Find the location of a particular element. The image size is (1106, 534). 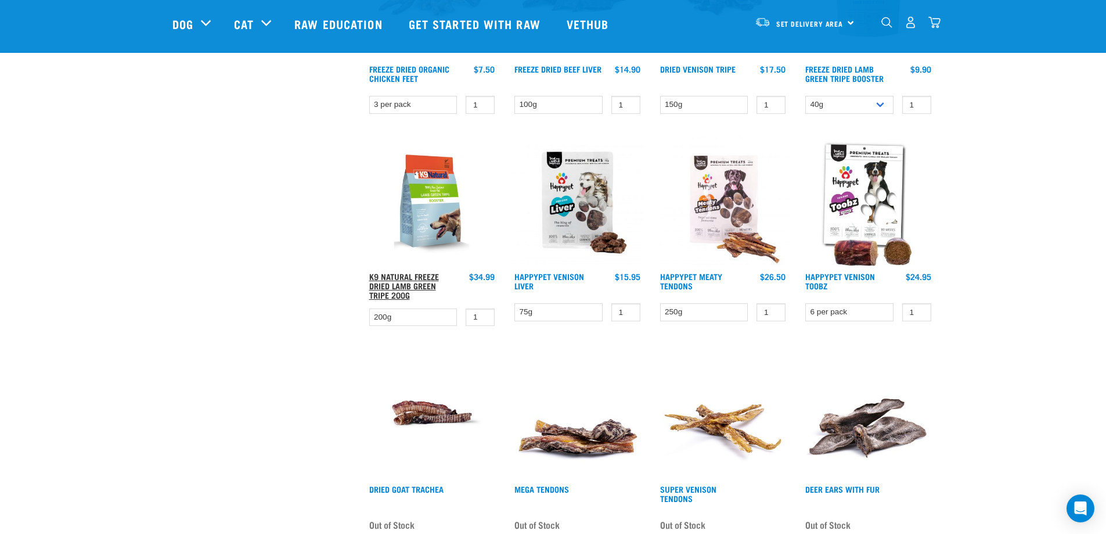

a: Freeze Dried Beef Liver is located at coordinates (558, 69).